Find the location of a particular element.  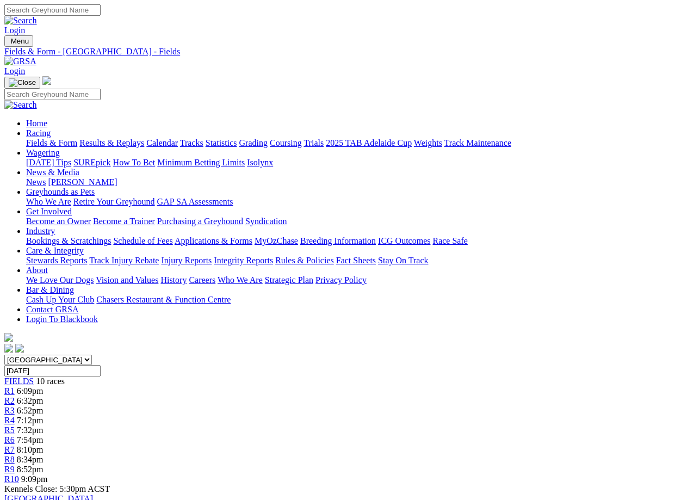

a: Statistics is located at coordinates (221, 142).